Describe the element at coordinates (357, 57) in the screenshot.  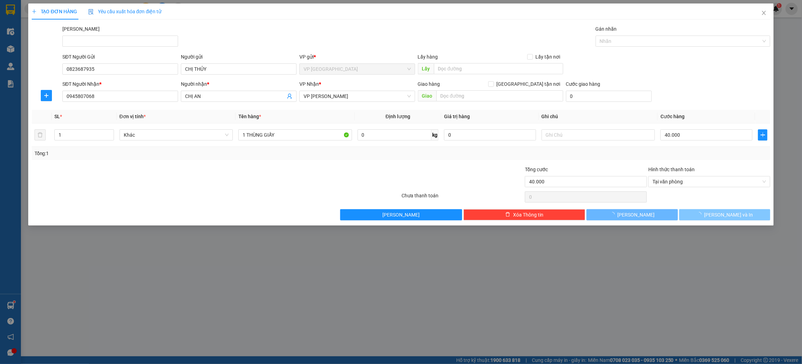
I see `div: VP gửi` at that location.